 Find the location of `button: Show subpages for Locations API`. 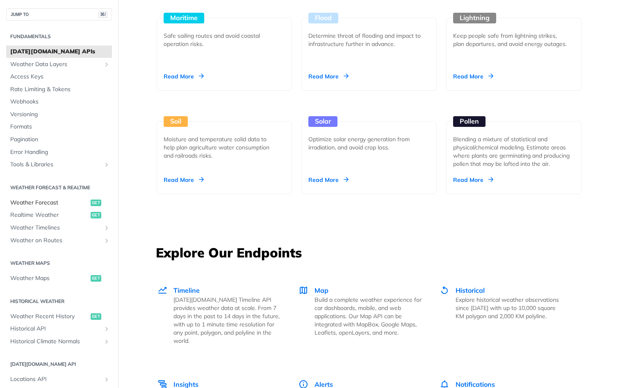

button: Show subpages for Locations API is located at coordinates (107, 379).